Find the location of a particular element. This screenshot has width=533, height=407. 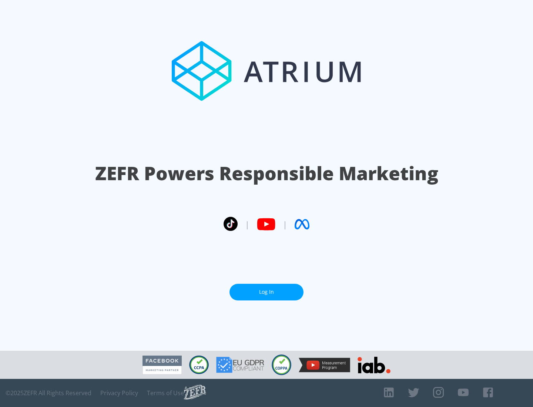

a: Terms of Use is located at coordinates (165, 393).